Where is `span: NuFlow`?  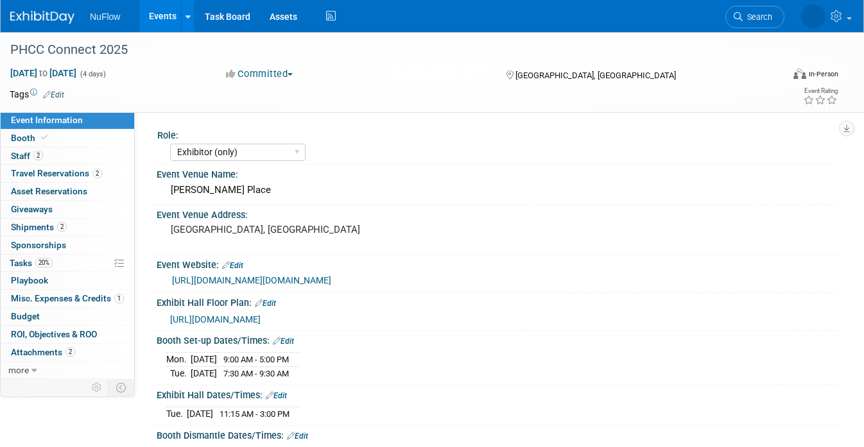
span: NuFlow is located at coordinates (105, 17).